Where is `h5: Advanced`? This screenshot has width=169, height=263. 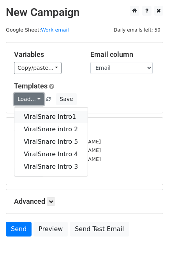
h5: Advanced is located at coordinates (85, 202).